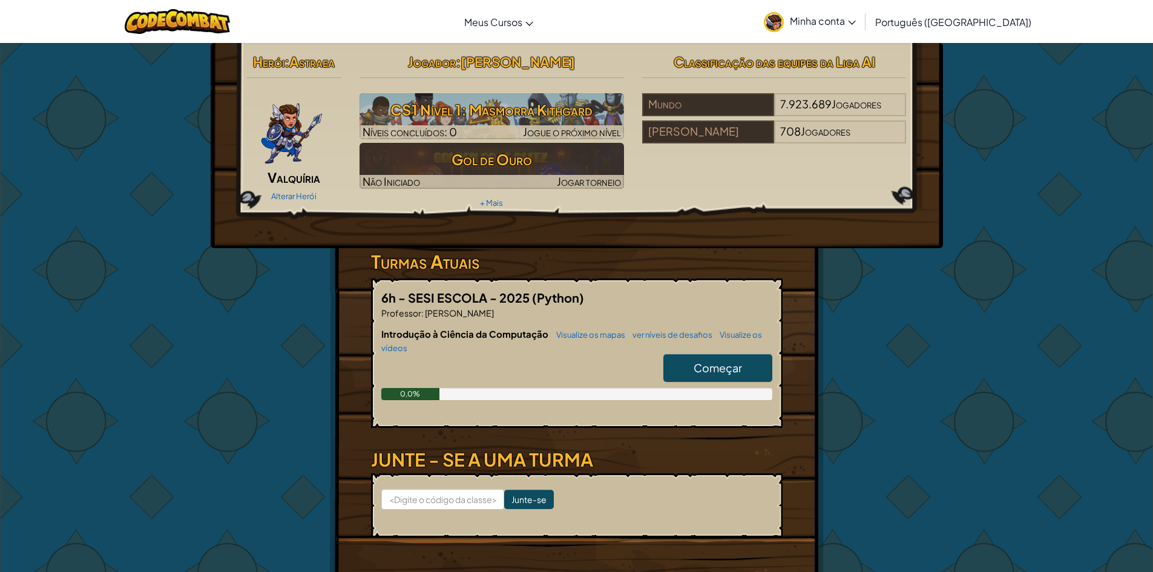 The height and width of the screenshot is (572, 1153). Describe the element at coordinates (790, 131) in the screenshot. I see `font: 708` at that location.